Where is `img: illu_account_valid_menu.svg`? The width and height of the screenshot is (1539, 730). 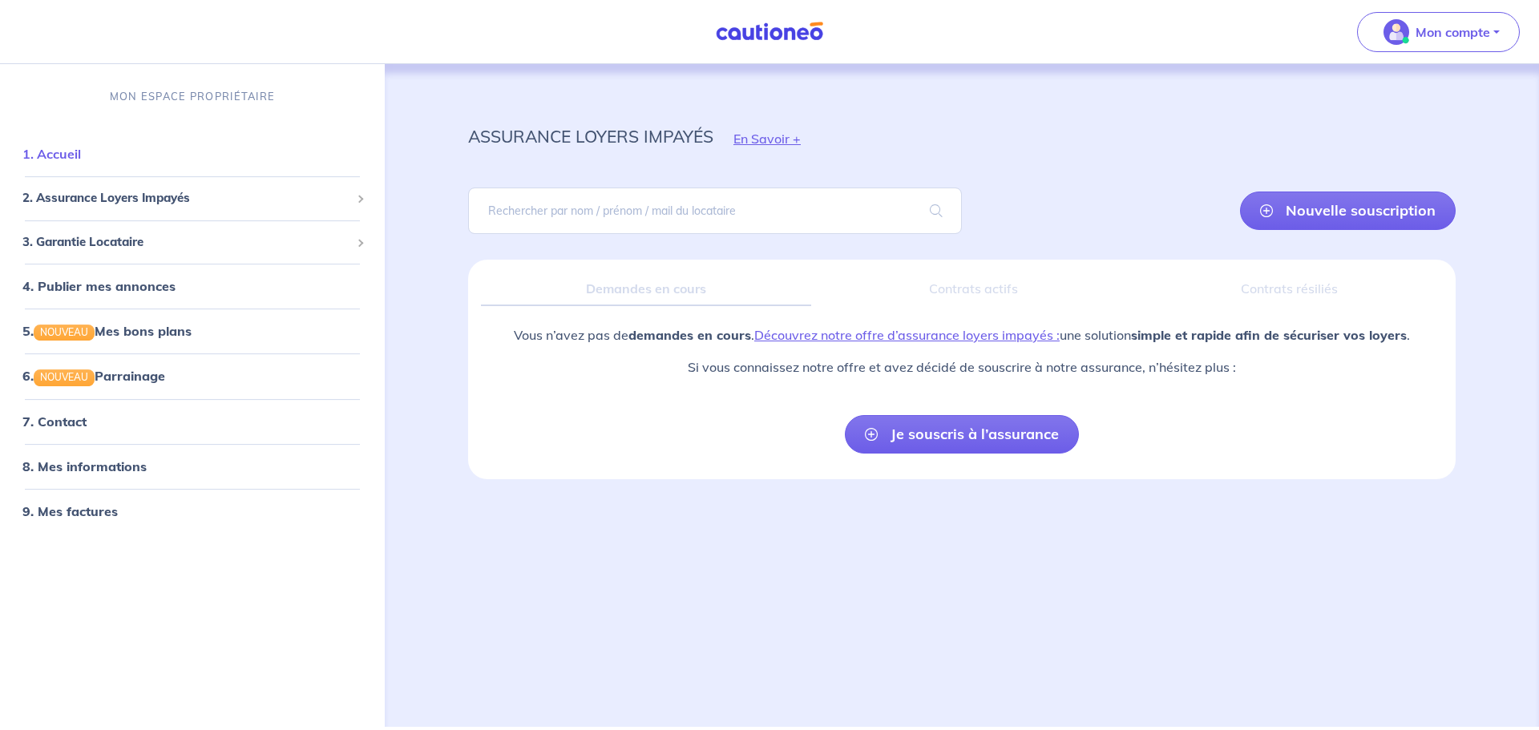 img: illu_account_valid_menu.svg is located at coordinates (1396, 32).